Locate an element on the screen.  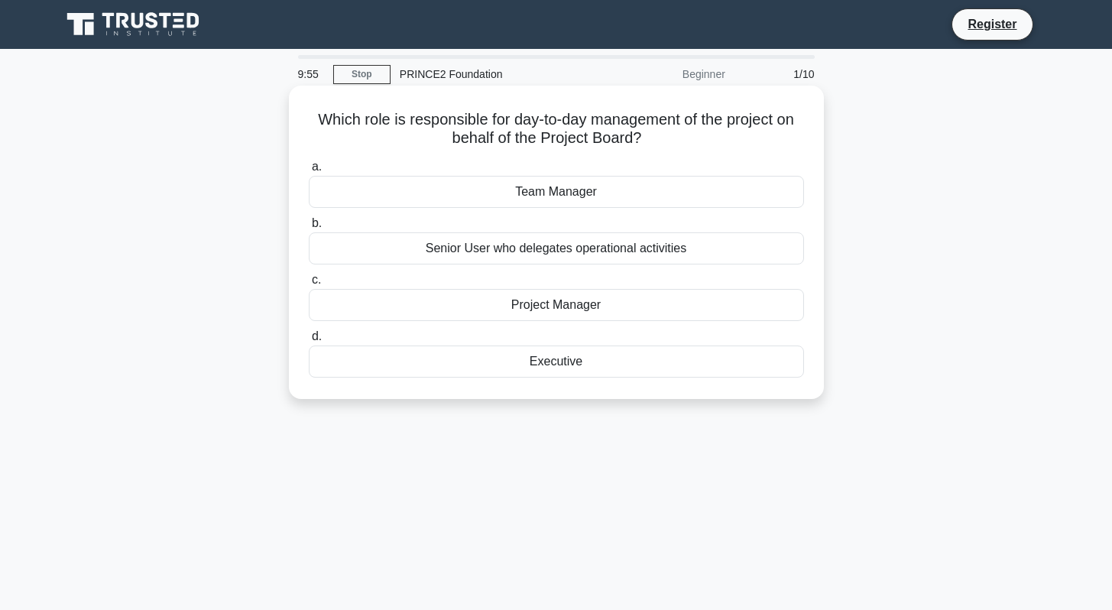
div: 1/10 is located at coordinates (779, 74).